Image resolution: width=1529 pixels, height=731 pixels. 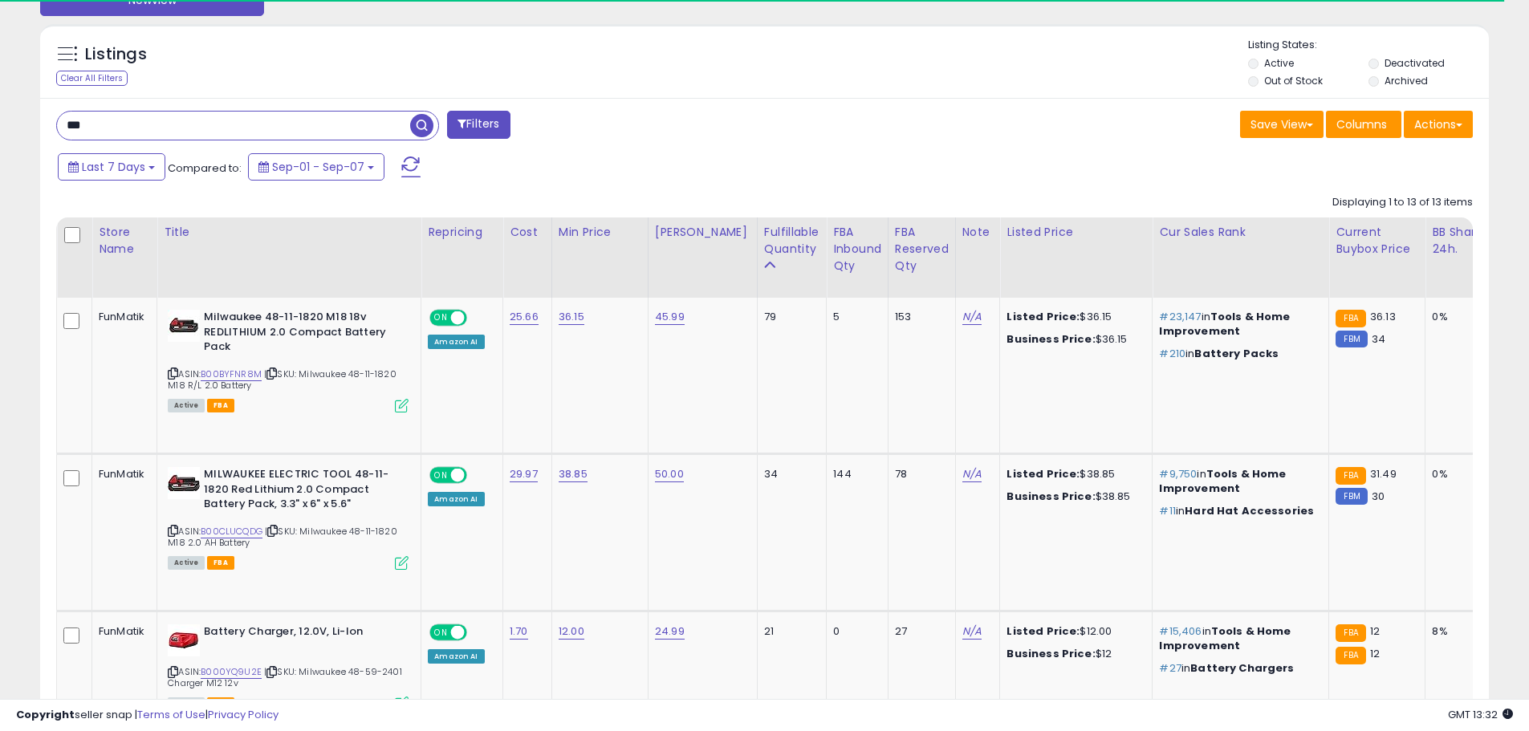 What do you see at coordinates (91, 78) in the screenshot?
I see `div: Clear All Filters` at bounding box center [91, 78].